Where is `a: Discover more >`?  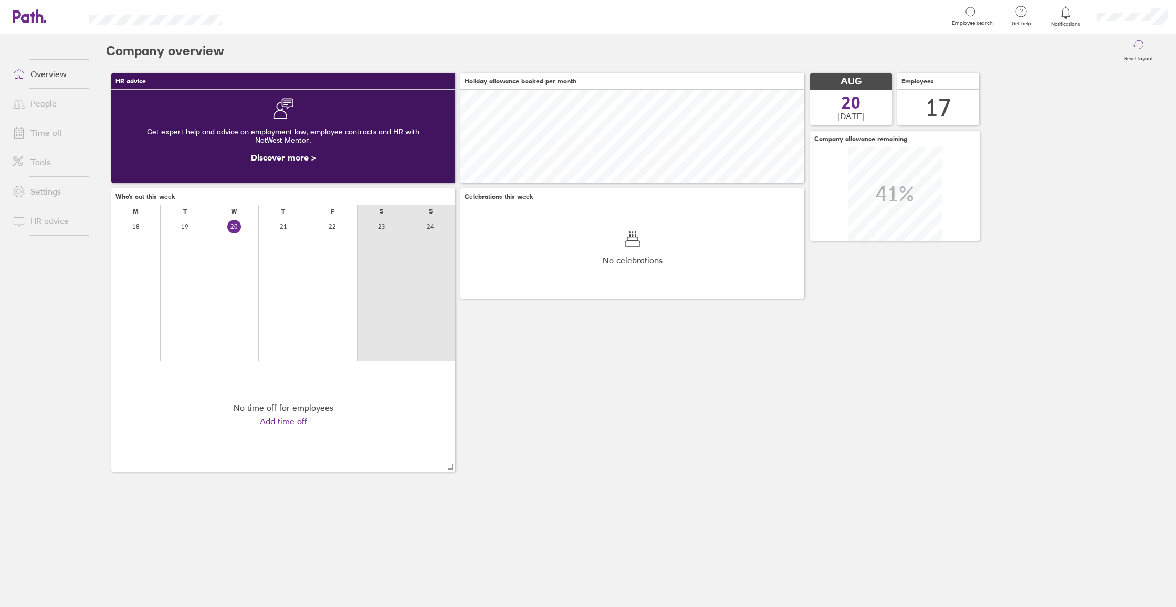
a: Discover more > is located at coordinates (284, 158).